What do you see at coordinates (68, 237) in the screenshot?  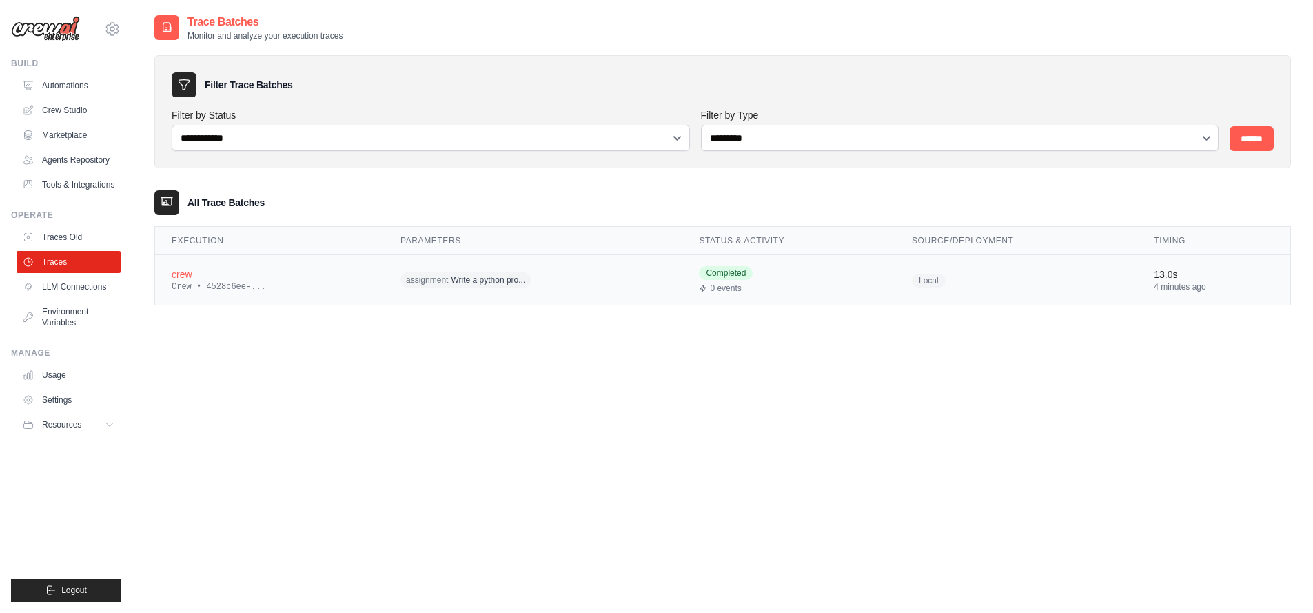 I see `a: Traces Old` at bounding box center [68, 237].